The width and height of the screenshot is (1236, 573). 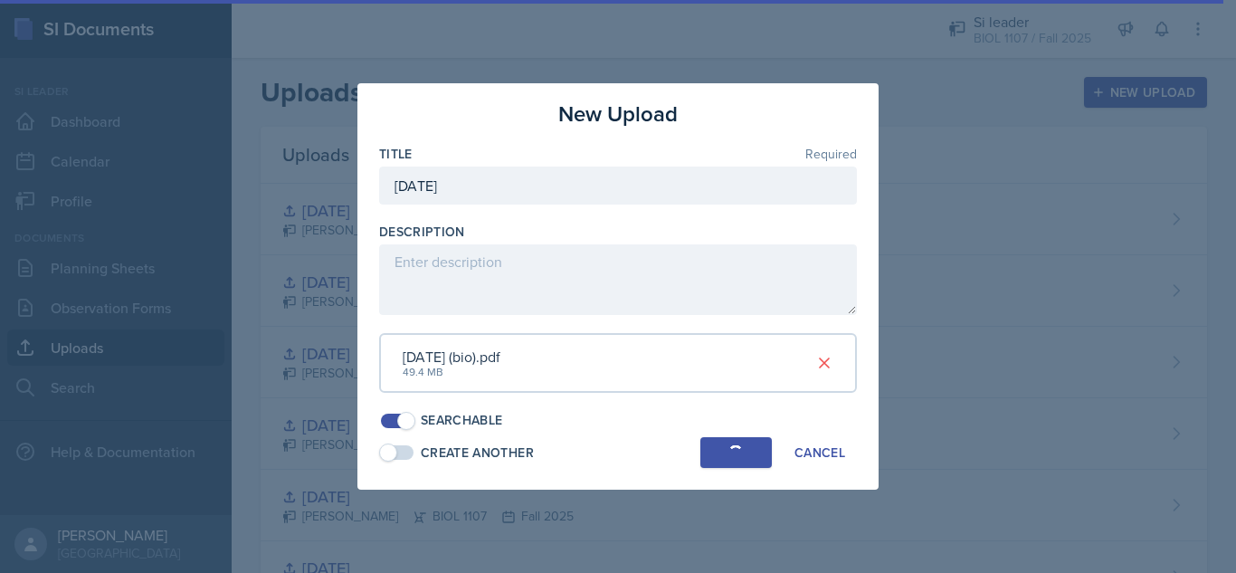 What do you see at coordinates (618, 185) in the screenshot?
I see `input: Enter title` at bounding box center [618, 185].